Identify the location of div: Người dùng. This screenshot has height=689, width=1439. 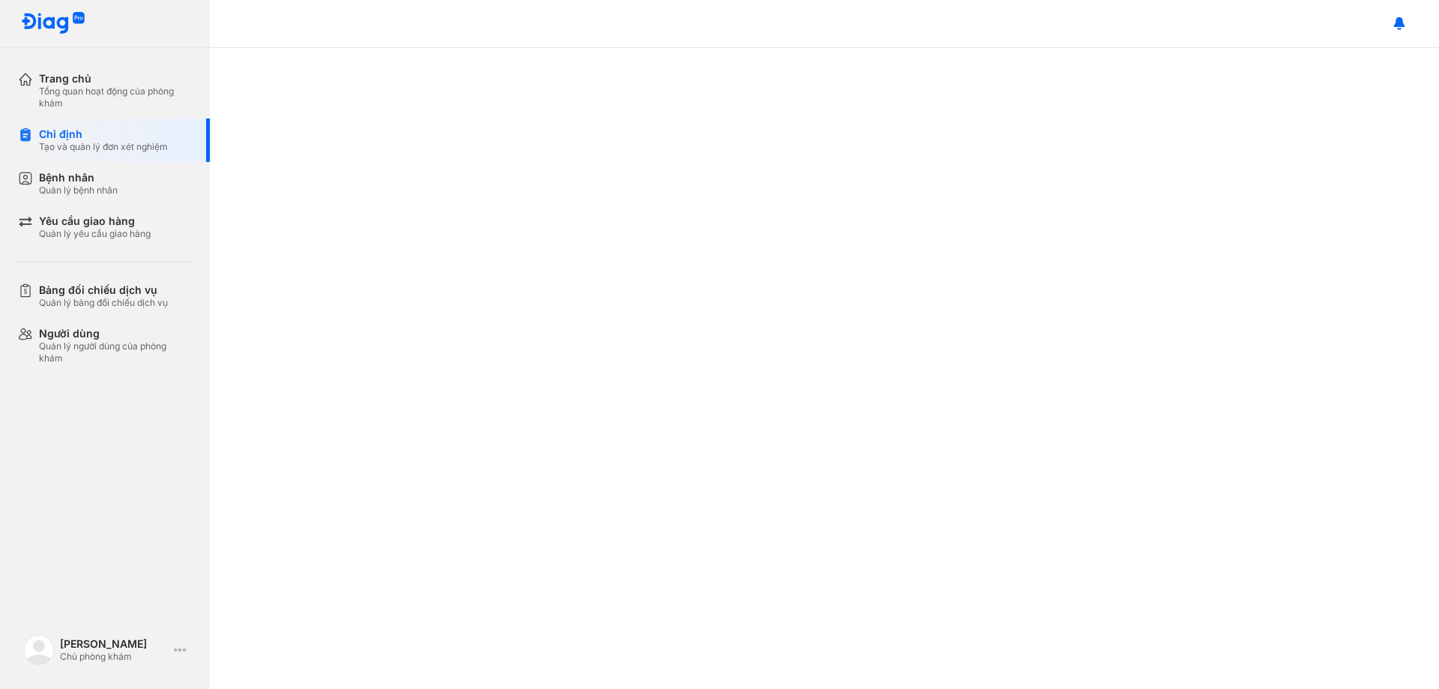
(115, 333).